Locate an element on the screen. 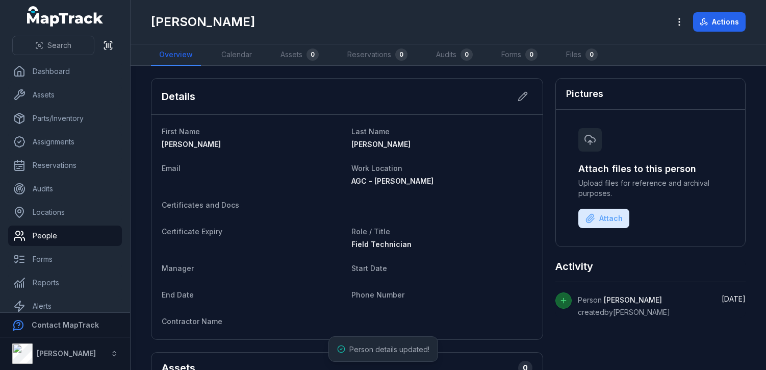  strong: Contact MapTrack is located at coordinates (65, 324).